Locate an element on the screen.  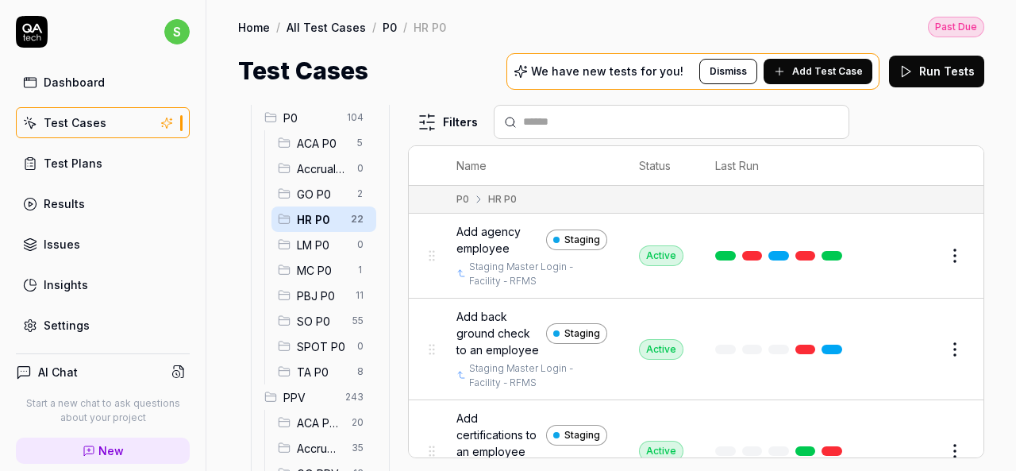
th: Last Run is located at coordinates (782, 166).